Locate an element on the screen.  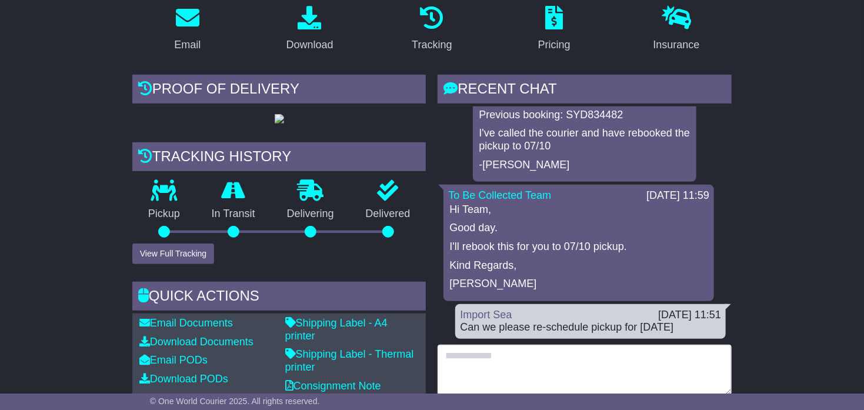
a: Consignment Note is located at coordinates (333, 386).